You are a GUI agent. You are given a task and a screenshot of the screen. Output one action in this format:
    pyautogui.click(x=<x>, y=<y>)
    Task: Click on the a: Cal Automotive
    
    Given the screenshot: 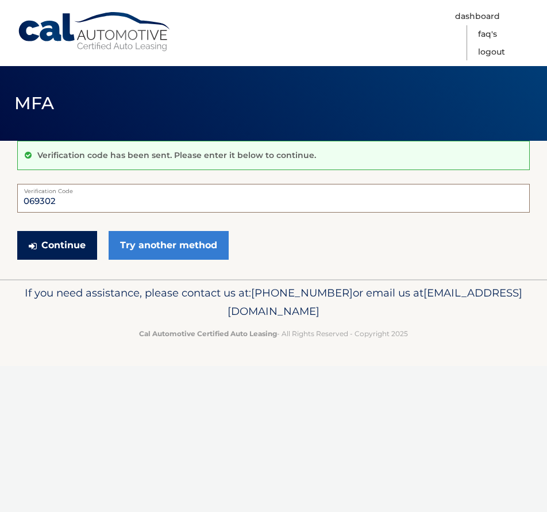 What is the action you would take?
    pyautogui.click(x=95, y=32)
    